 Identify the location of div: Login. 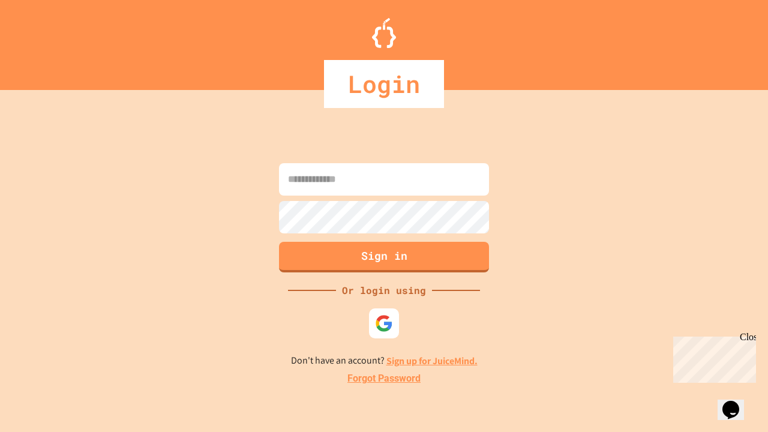
(384, 84).